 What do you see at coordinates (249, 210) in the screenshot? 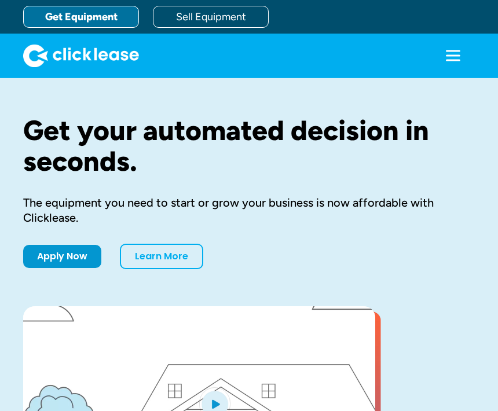
I see `div: The equipment you need to start or grow your business is now affordable with Clicklease.` at bounding box center [249, 210].